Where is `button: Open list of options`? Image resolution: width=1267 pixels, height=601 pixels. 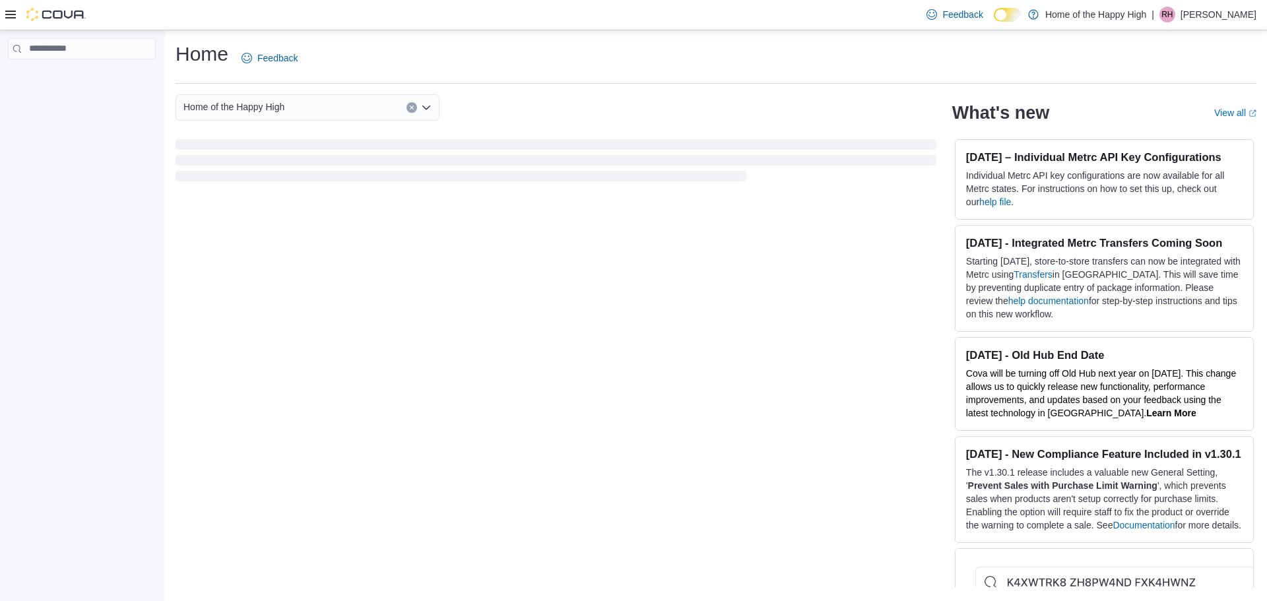
button: Open list of options is located at coordinates (426, 108).